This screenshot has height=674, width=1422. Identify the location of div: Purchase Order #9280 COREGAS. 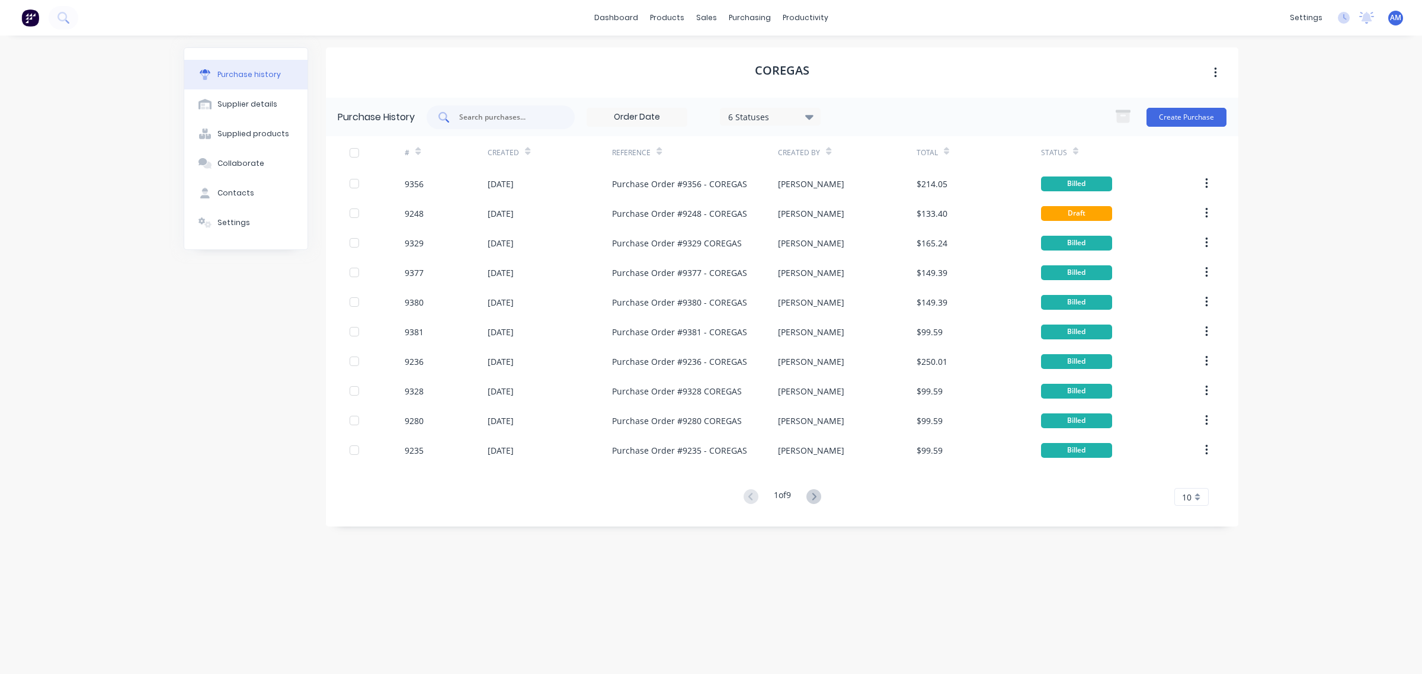
(676, 421).